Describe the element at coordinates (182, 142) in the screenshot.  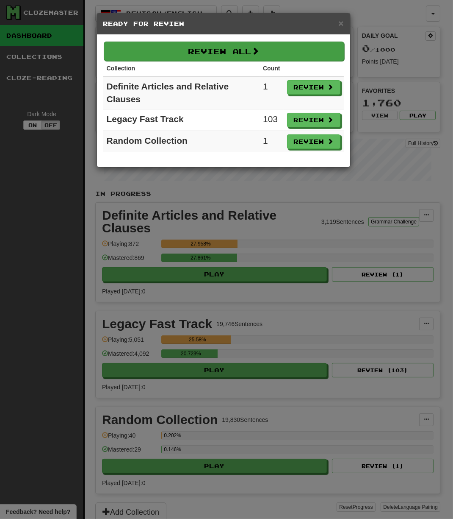
I see `td: Random Collection` at that location.